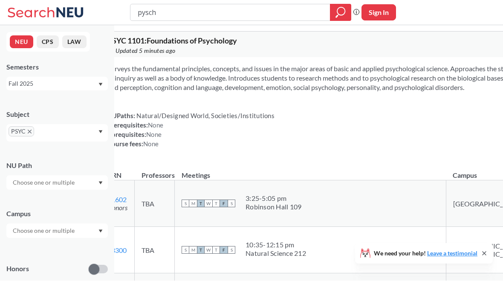 The width and height of the screenshot is (503, 281). I want to click on div: NUPaths: Prerequisites: Corequisites: Course fees:, so click(191, 130).